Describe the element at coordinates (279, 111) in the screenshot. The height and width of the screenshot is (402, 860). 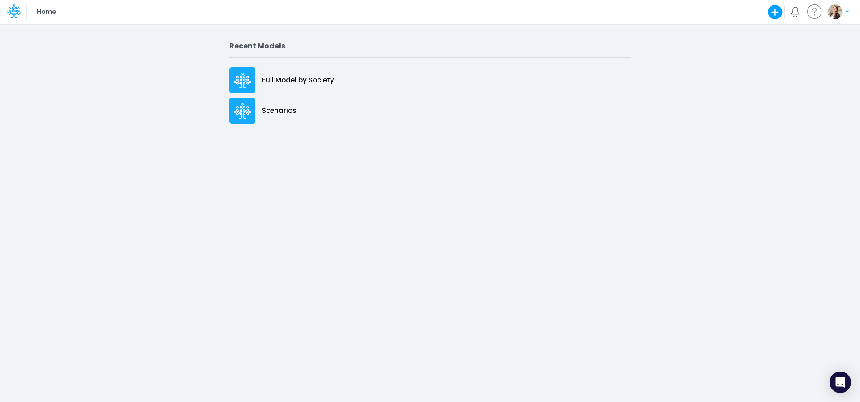
I see `p: Scenarios` at that location.